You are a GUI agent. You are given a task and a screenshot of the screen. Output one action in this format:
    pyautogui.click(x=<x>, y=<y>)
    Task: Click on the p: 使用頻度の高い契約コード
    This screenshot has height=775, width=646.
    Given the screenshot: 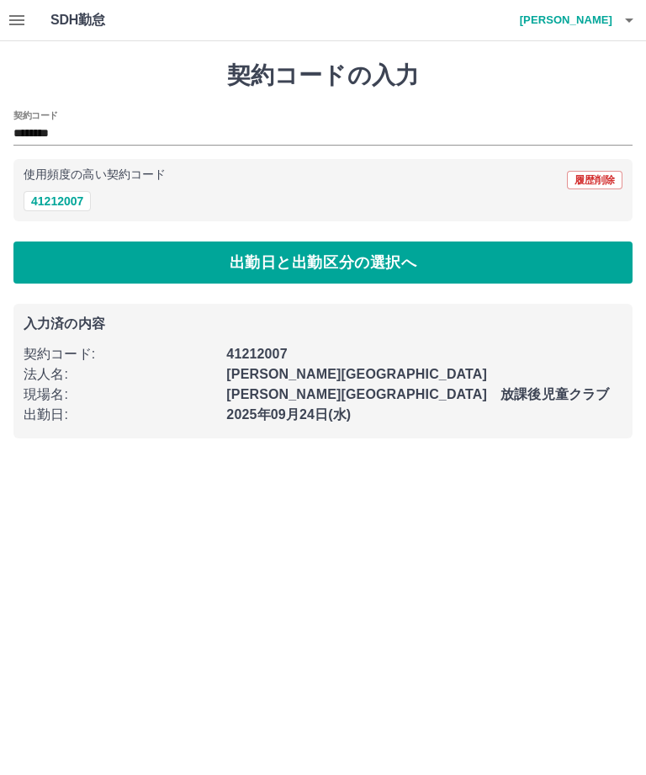 What is the action you would take?
    pyautogui.click(x=94, y=175)
    